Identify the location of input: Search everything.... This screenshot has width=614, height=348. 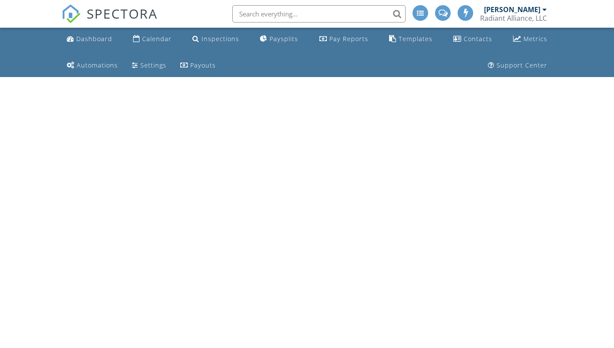
(319, 14).